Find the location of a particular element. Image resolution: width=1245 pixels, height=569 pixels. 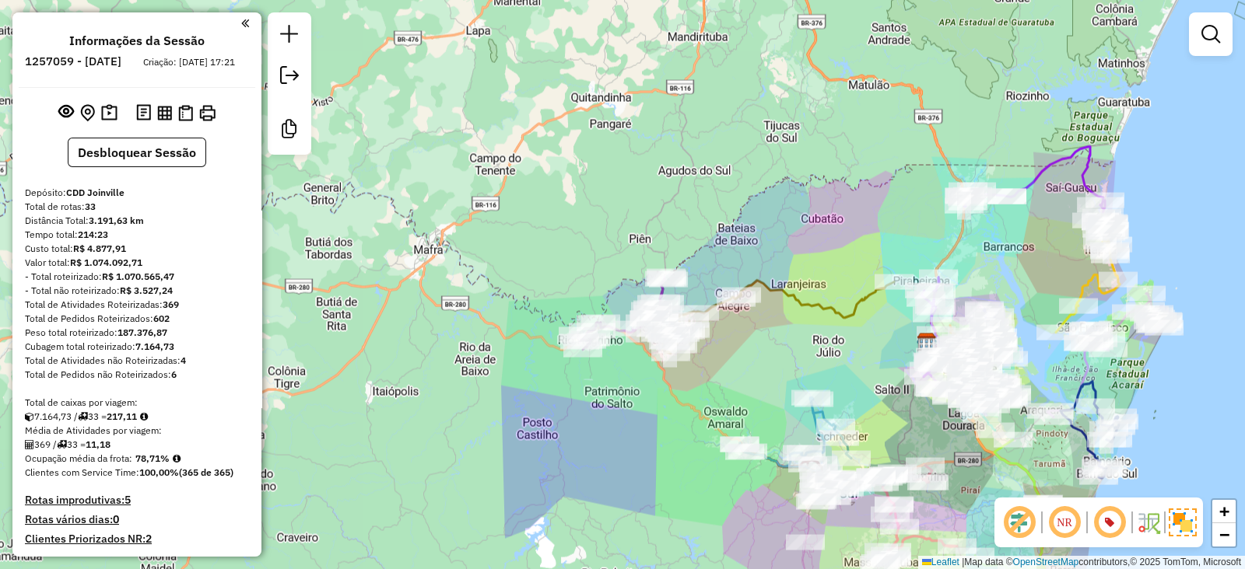

strong: 78,71% is located at coordinates (152, 458).